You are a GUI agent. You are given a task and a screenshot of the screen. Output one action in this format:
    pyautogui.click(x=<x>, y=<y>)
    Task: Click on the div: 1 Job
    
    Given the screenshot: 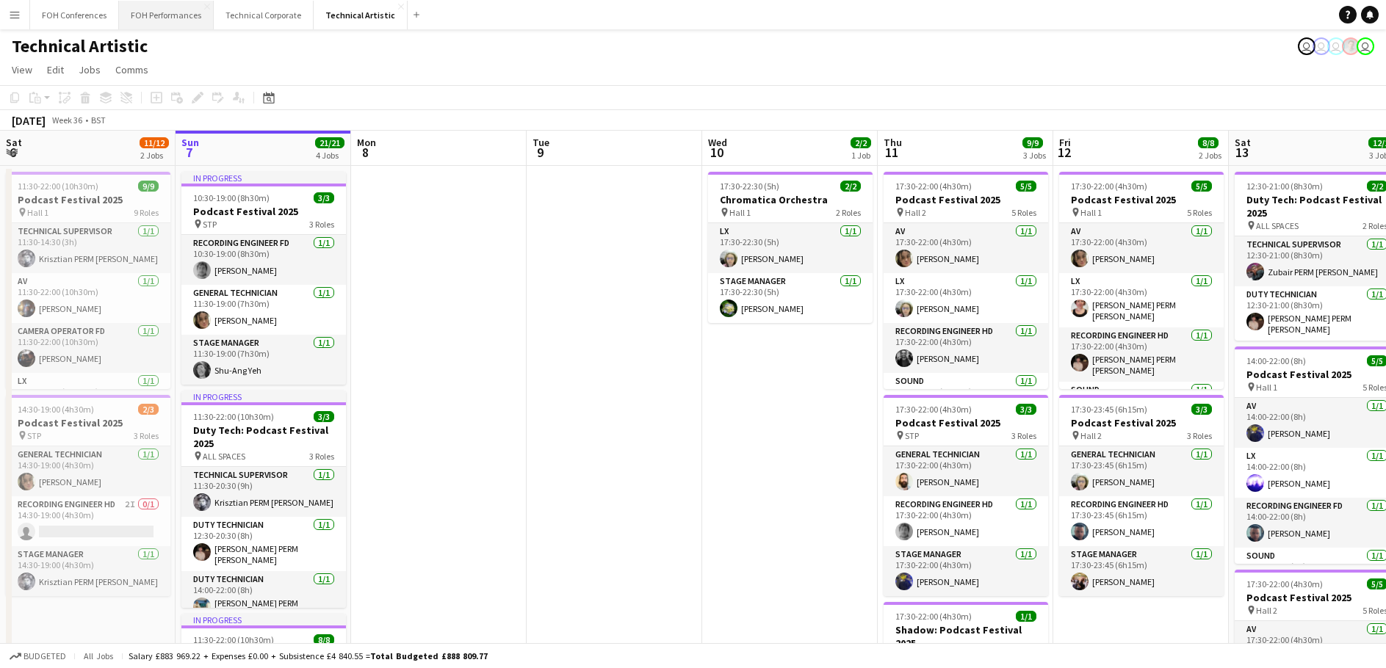 What is the action you would take?
    pyautogui.click(x=861, y=155)
    